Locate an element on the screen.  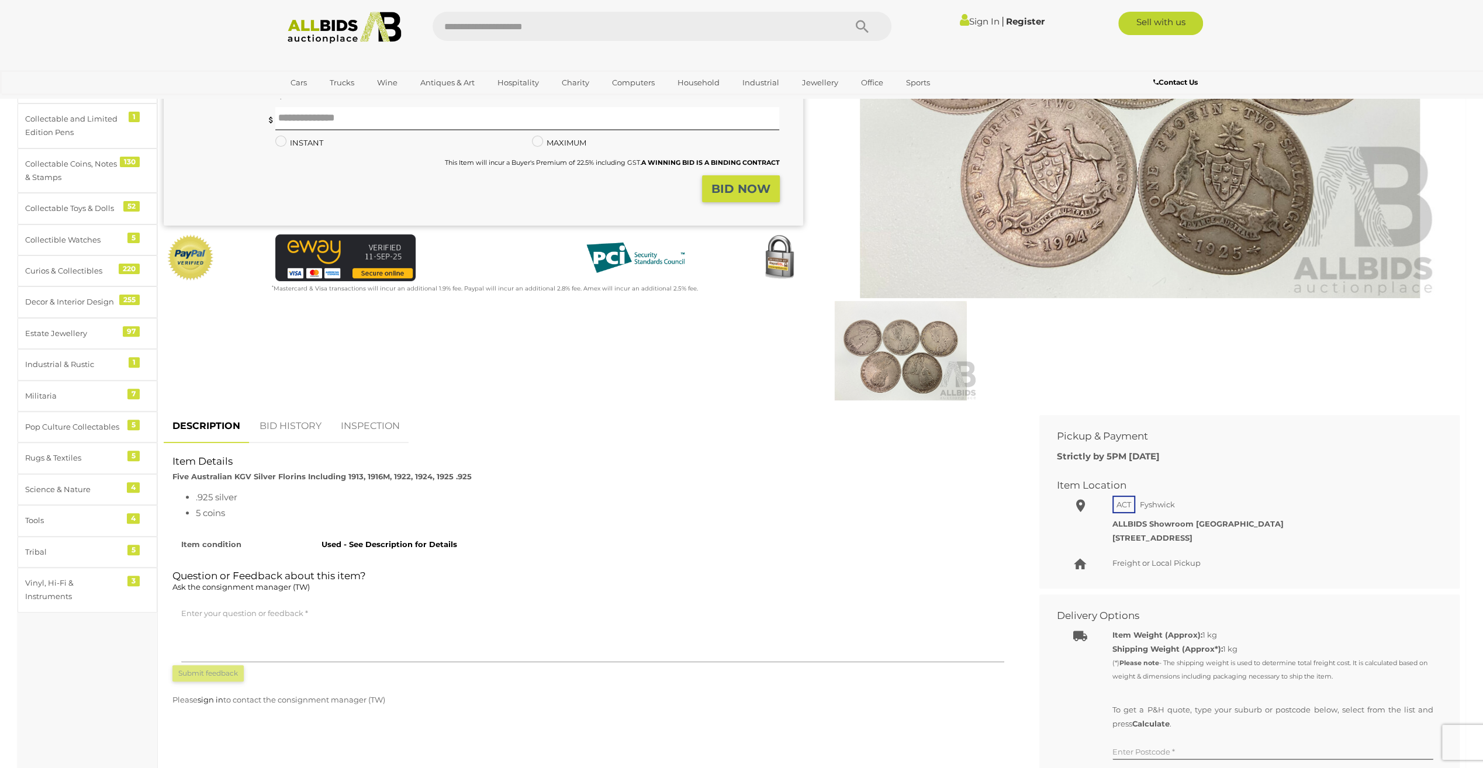
h2: Question or Feedback about this item? is located at coordinates (593, 583).